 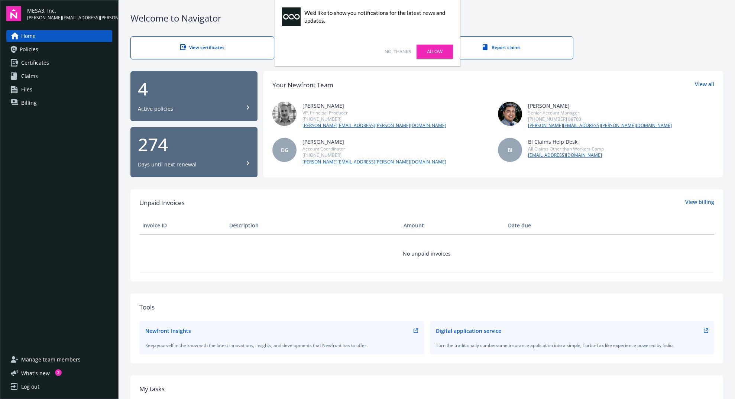 What do you see at coordinates (313, 225) in the screenshot?
I see `th: Description` at bounding box center [313, 225].